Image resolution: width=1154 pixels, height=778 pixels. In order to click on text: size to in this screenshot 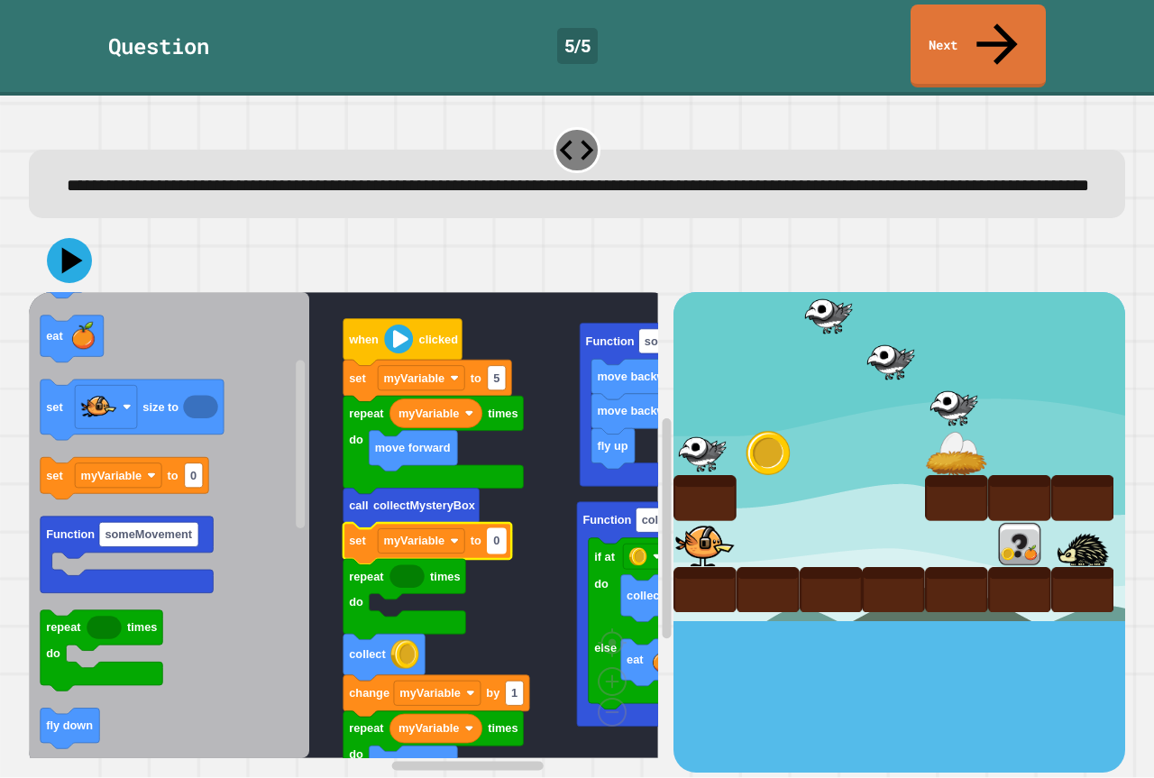, I will do `click(160, 407)`.